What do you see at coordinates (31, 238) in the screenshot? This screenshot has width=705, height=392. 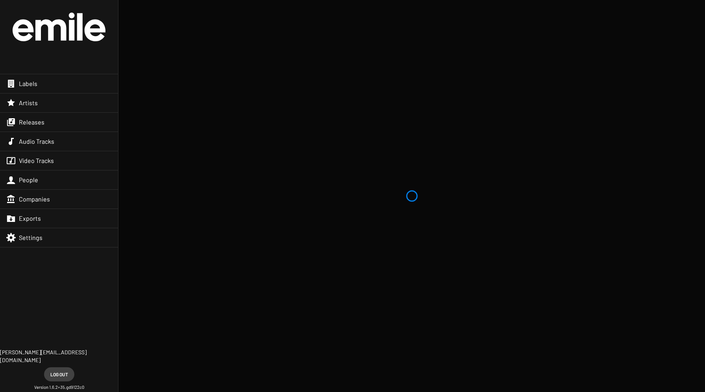 I see `span: Settings` at bounding box center [31, 238].